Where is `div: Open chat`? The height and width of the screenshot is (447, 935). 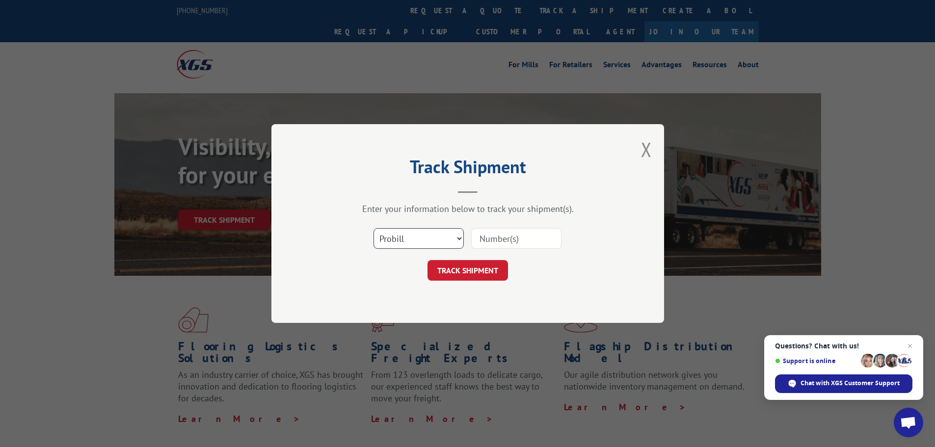 div: Open chat is located at coordinates (909, 423).